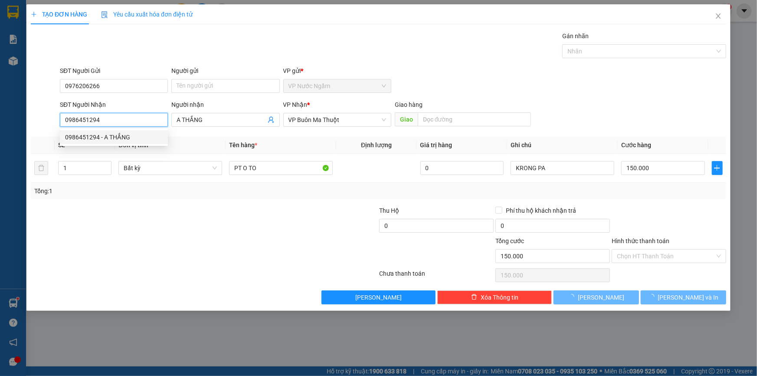 The height and width of the screenshot is (376, 757). What do you see at coordinates (719, 16) in the screenshot?
I see `span: close` at bounding box center [719, 16].